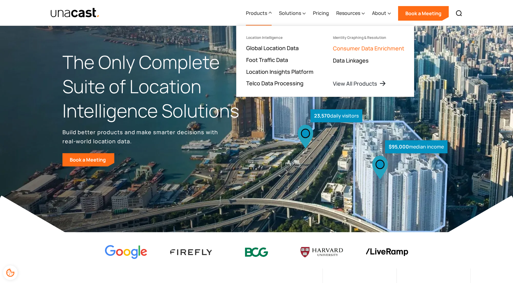 The image size is (513, 283). I want to click on div: daily visitors, so click(336, 116).